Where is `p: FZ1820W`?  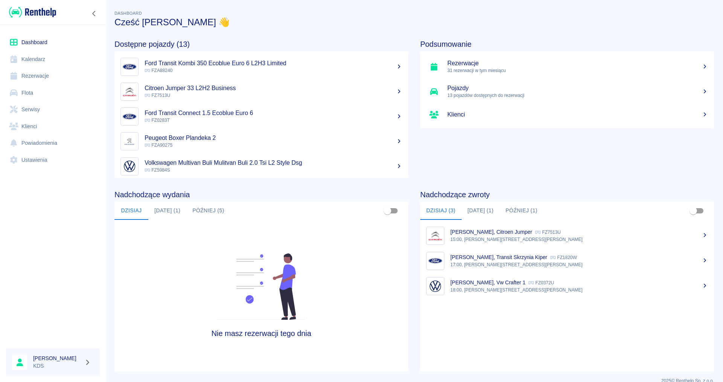
p: FZ1820W is located at coordinates (564, 257).